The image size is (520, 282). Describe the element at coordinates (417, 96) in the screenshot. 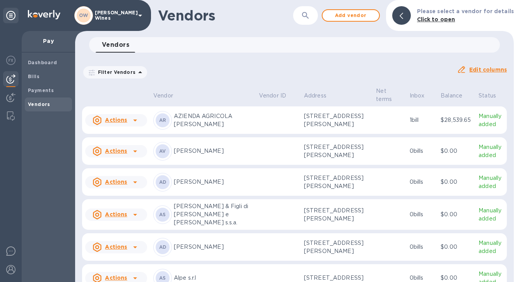

I see `p: Inbox` at that location.